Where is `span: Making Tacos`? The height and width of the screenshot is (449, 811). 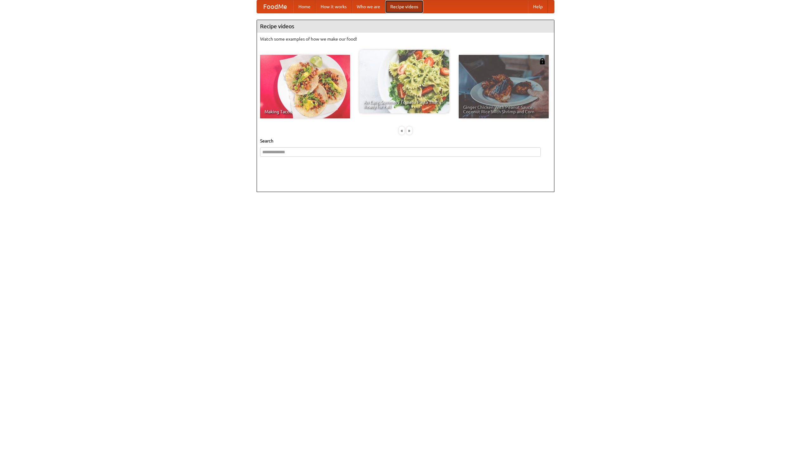 span: Making Tacos is located at coordinates (305, 112).